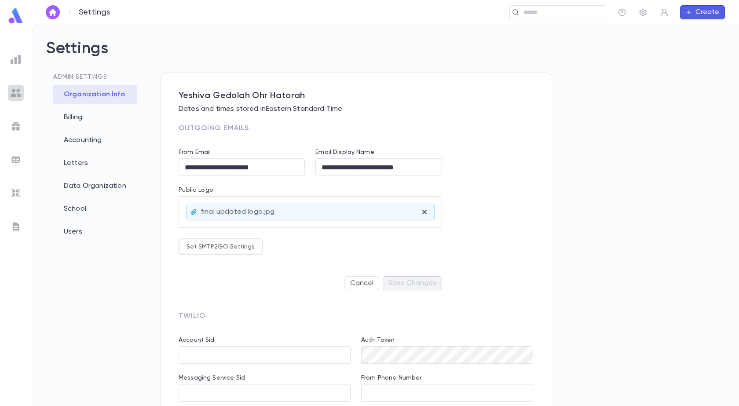 Image resolution: width=739 pixels, height=406 pixels. Describe the element at coordinates (80, 77) in the screenshot. I see `span: Admin Settings` at that location.